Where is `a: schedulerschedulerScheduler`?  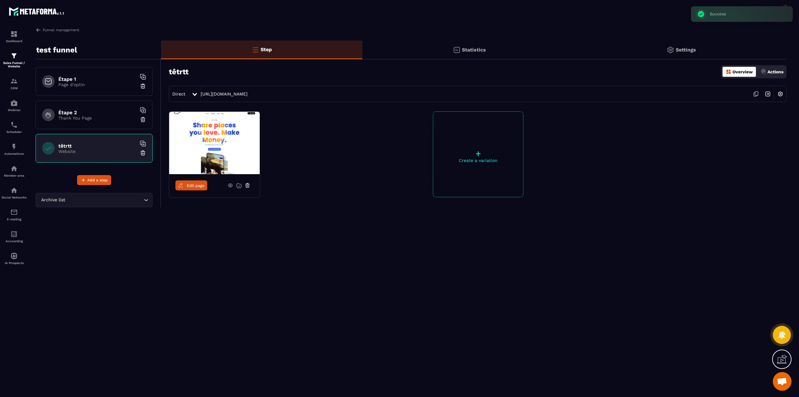
a: schedulerschedulerScheduler is located at coordinates (14, 127).